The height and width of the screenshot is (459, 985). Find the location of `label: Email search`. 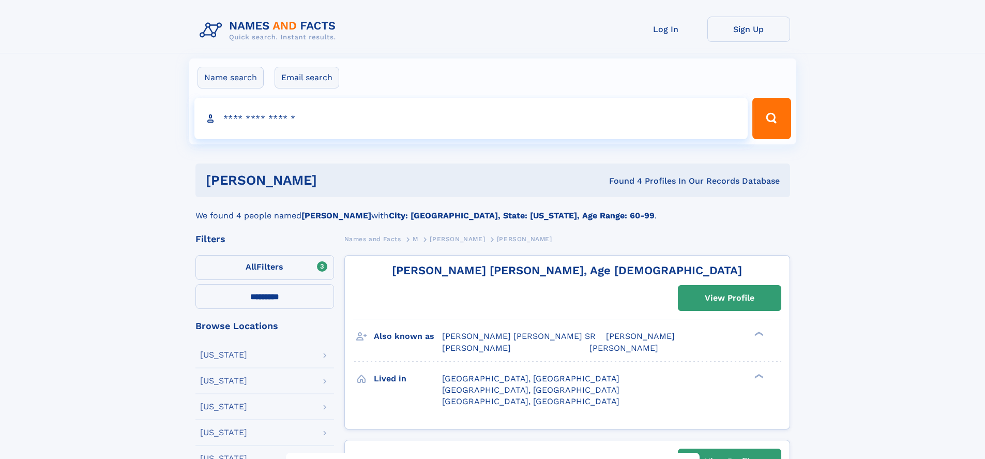

label: Email search is located at coordinates (307, 78).